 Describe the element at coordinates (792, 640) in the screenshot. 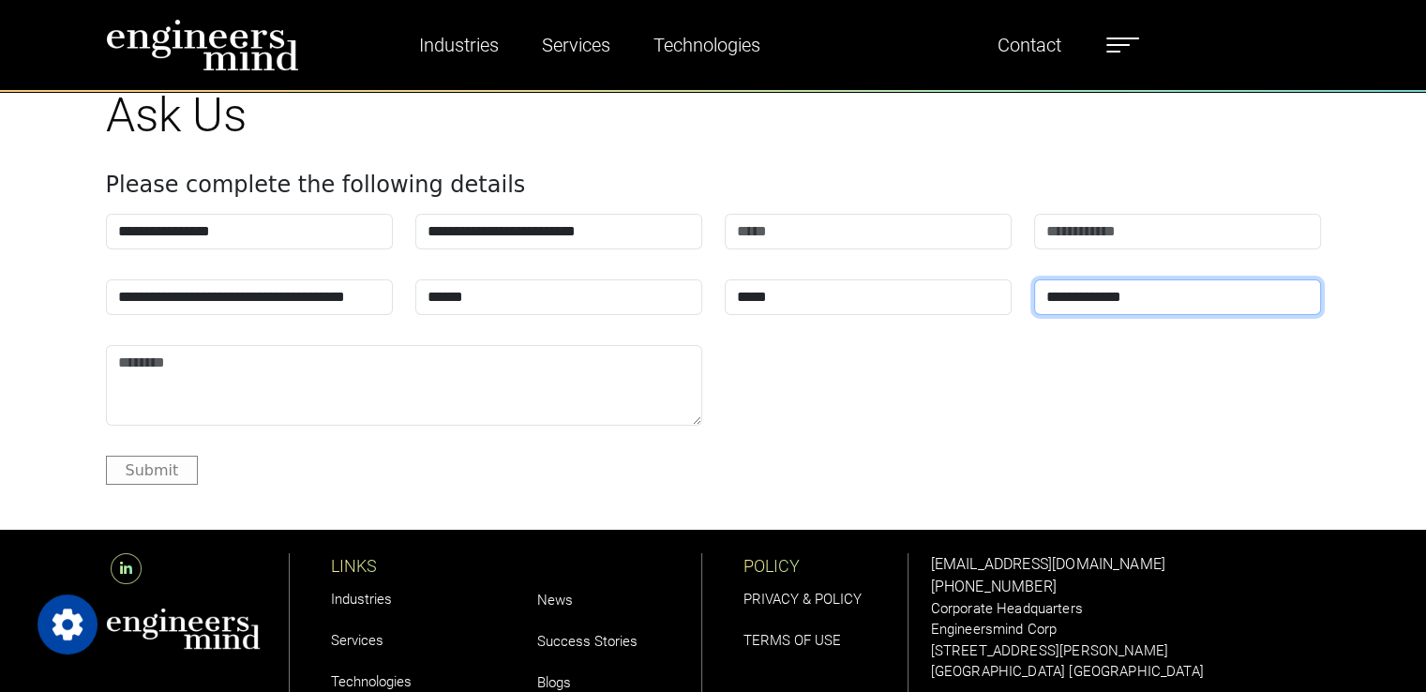

I see `a: TERMS OF USE` at that location.